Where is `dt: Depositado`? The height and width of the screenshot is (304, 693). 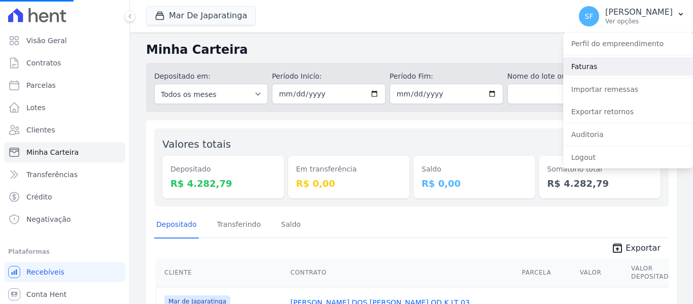
dt: Depositado is located at coordinates (223, 169).